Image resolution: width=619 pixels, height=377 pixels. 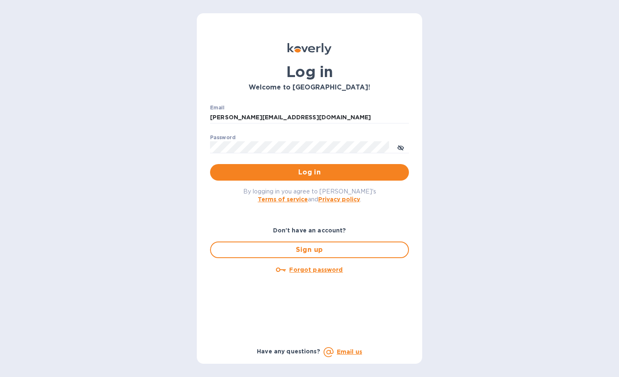 I want to click on b: Don't have an account?, so click(x=309, y=230).